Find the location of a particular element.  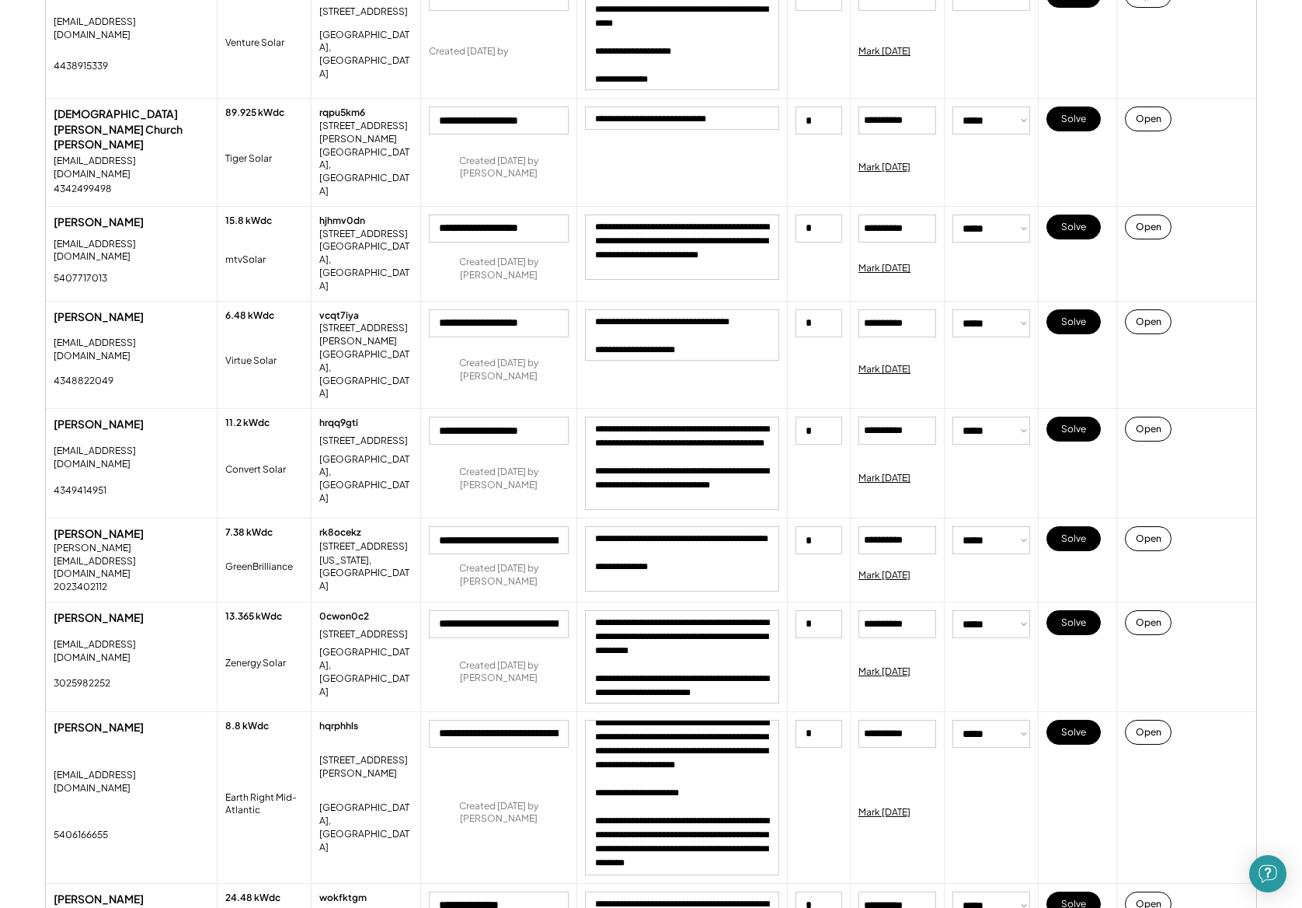

div: vcqt7iya is located at coordinates (339, 316).